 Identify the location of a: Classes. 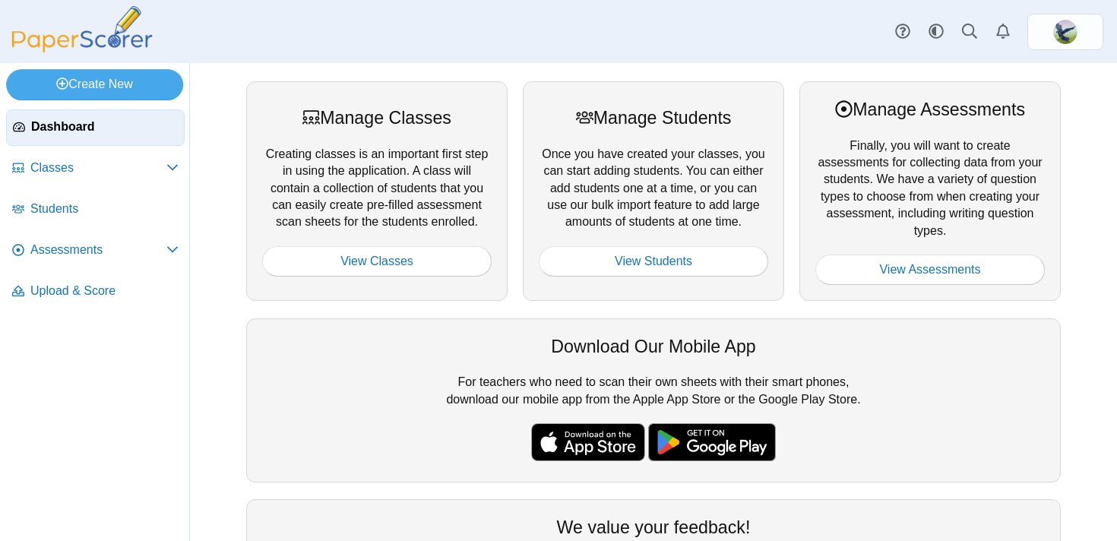
(95, 169).